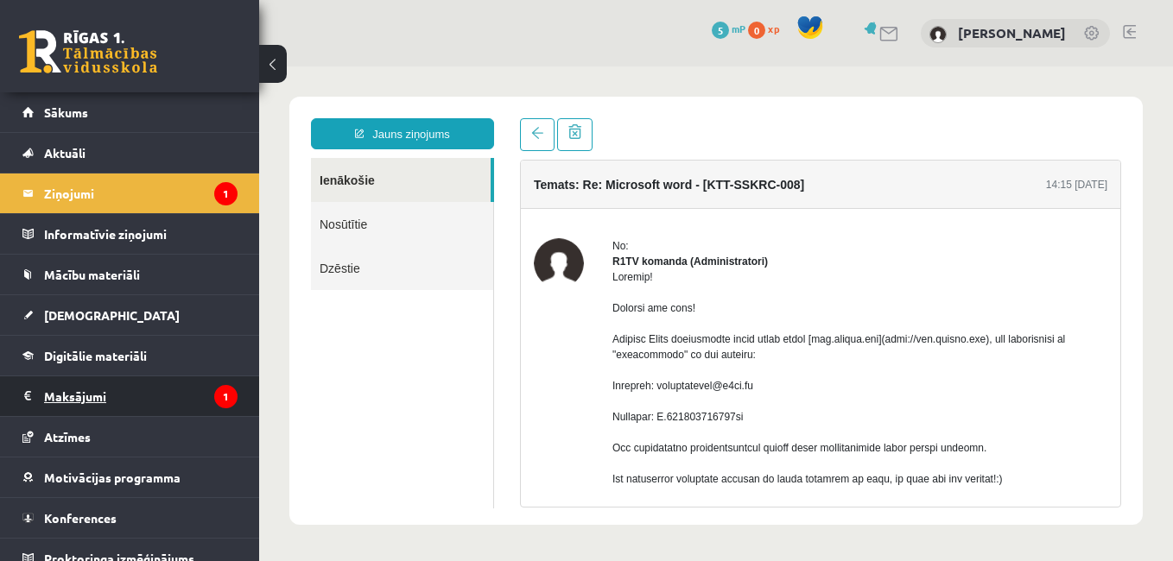 This screenshot has width=1173, height=561. I want to click on legend: Ziņojumi, so click(141, 193).